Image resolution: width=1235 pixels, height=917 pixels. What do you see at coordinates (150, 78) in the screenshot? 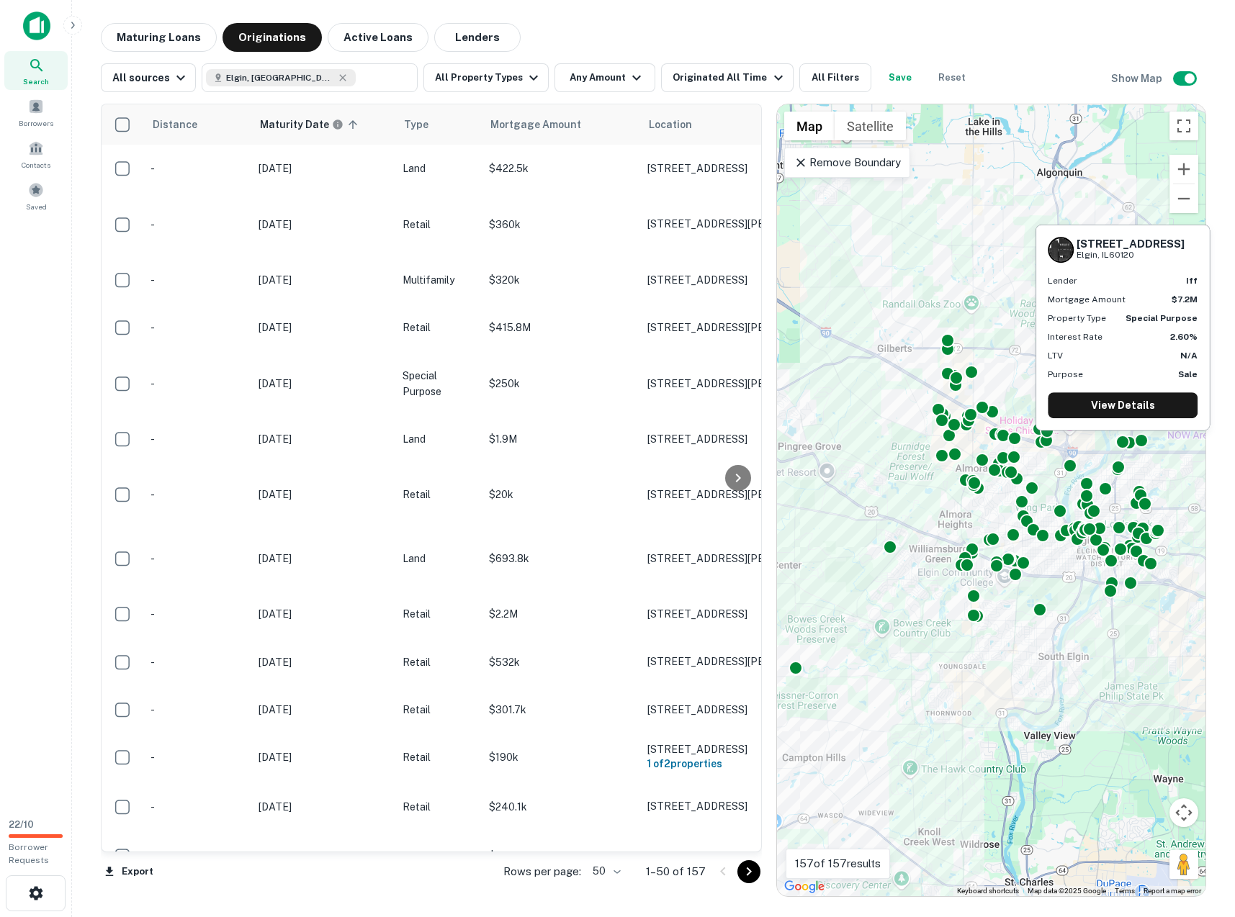
I see `div: All sources` at bounding box center [150, 78].